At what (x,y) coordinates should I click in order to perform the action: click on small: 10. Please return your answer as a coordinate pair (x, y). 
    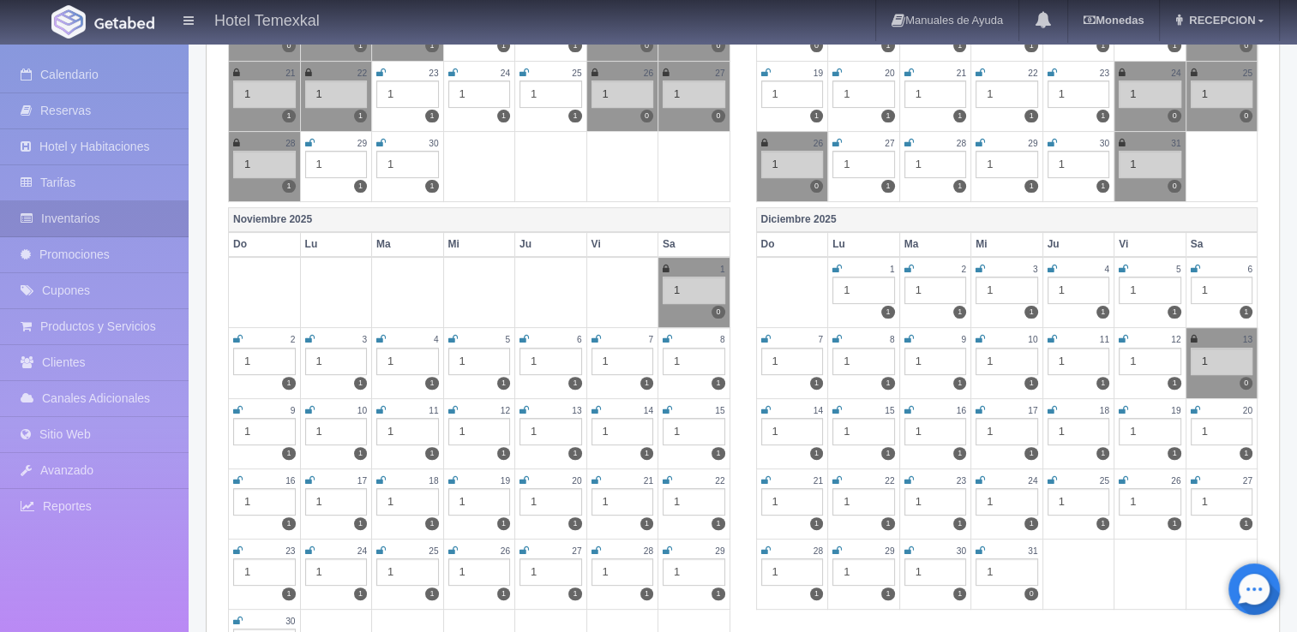
    Looking at the image, I should click on (362, 410).